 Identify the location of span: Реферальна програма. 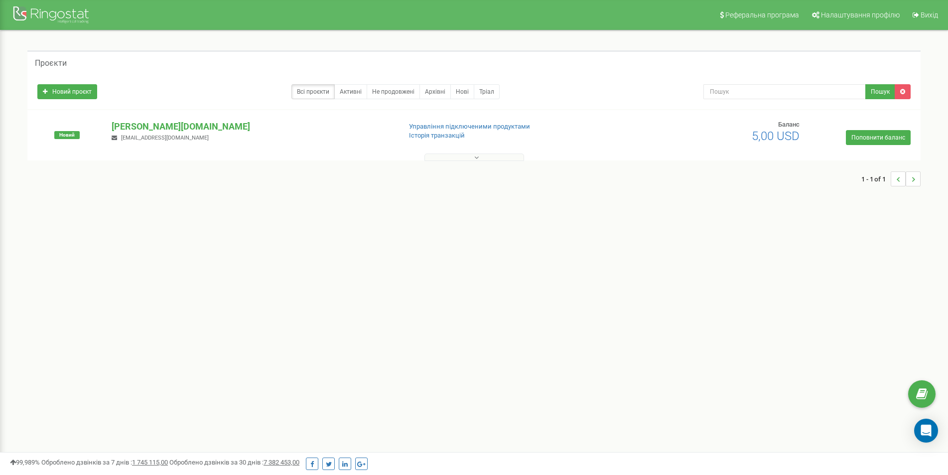
(762, 15).